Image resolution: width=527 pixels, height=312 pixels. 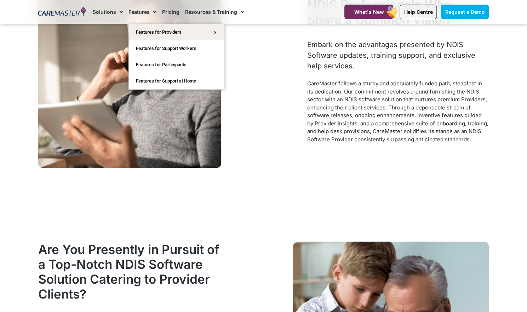 I want to click on span: Request a Demo, so click(x=465, y=12).